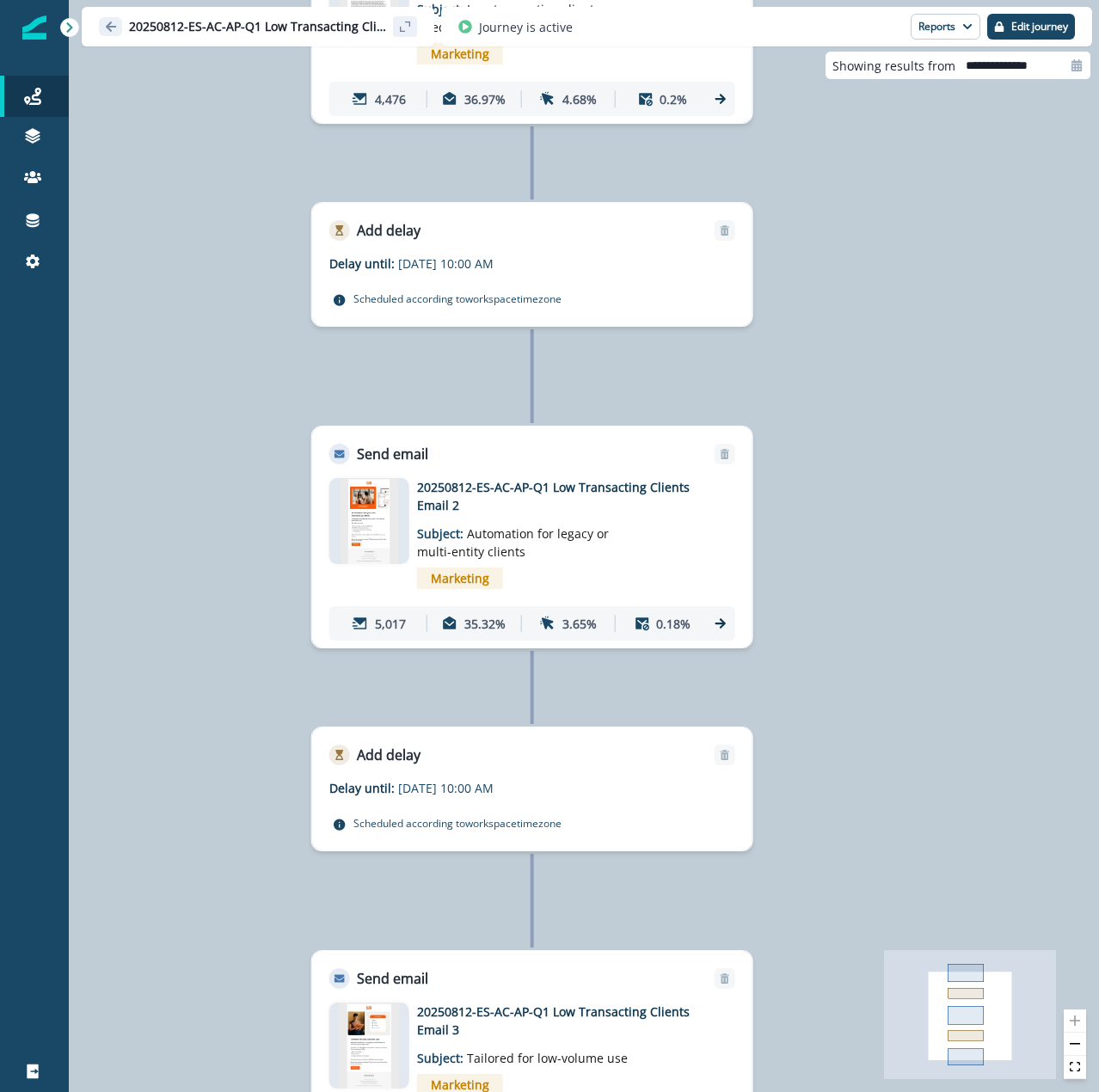 The image size is (1099, 1092). I want to click on p: 20250812-ES-AC-AP-Q1 Low Transacting Clients Email 2, so click(555, 497).